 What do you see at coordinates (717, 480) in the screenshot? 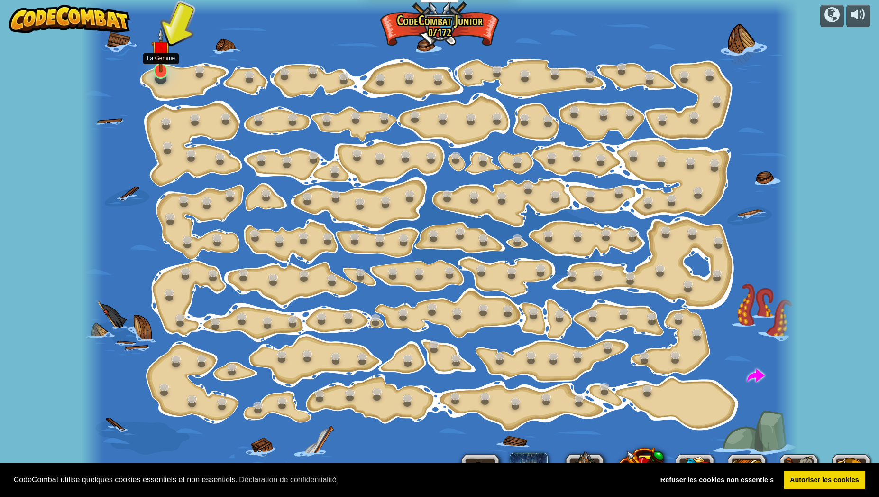
I see `a: refuser les cookies` at bounding box center [717, 480].